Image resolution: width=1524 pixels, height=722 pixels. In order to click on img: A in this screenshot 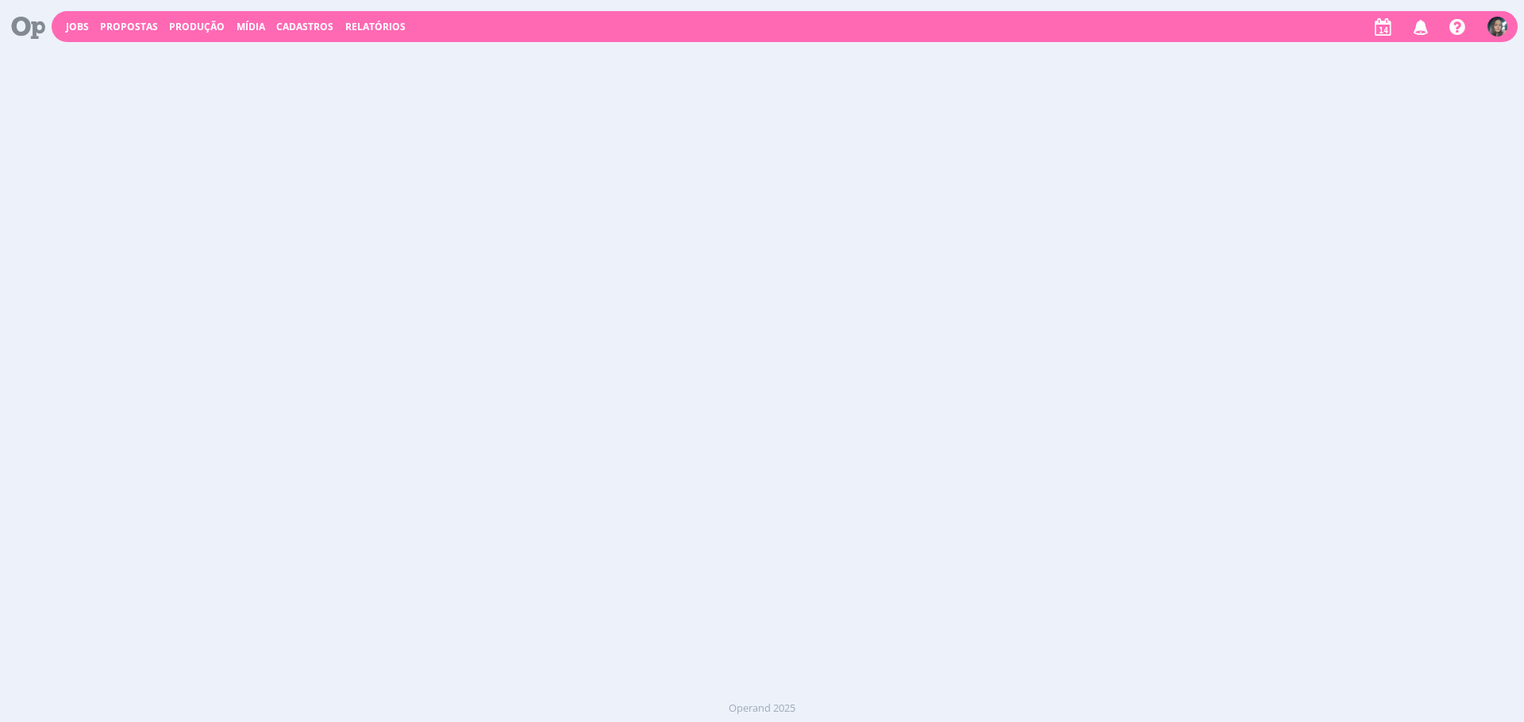, I will do `click(1497, 26)`.